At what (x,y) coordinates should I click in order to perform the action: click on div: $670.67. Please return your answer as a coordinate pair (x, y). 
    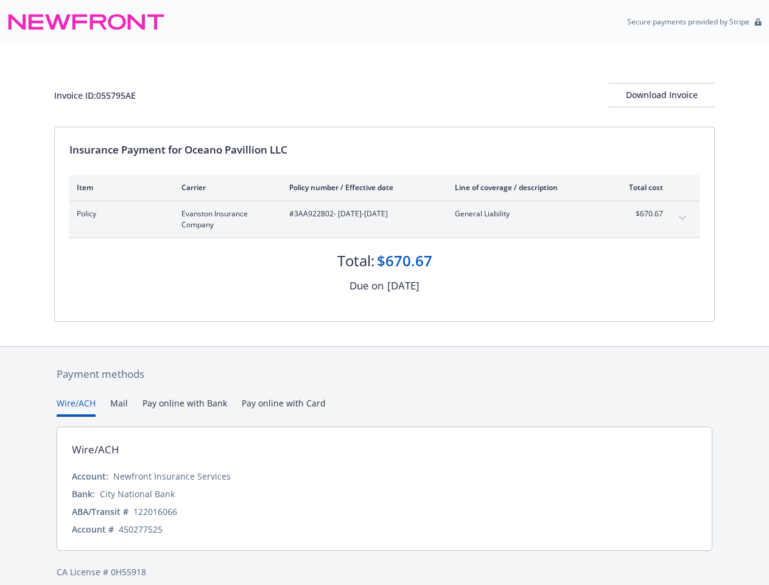
    Looking at the image, I should click on (404, 261).